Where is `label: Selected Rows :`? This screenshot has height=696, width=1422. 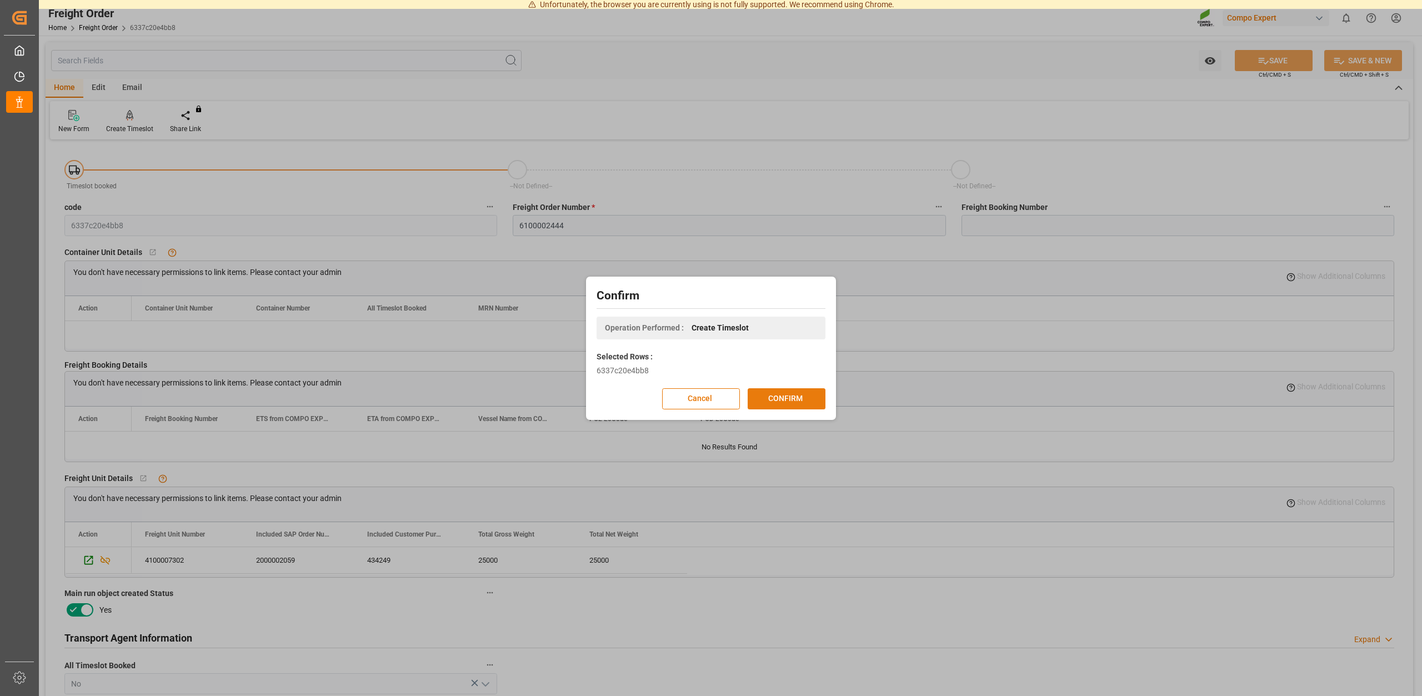 label: Selected Rows : is located at coordinates (624, 357).